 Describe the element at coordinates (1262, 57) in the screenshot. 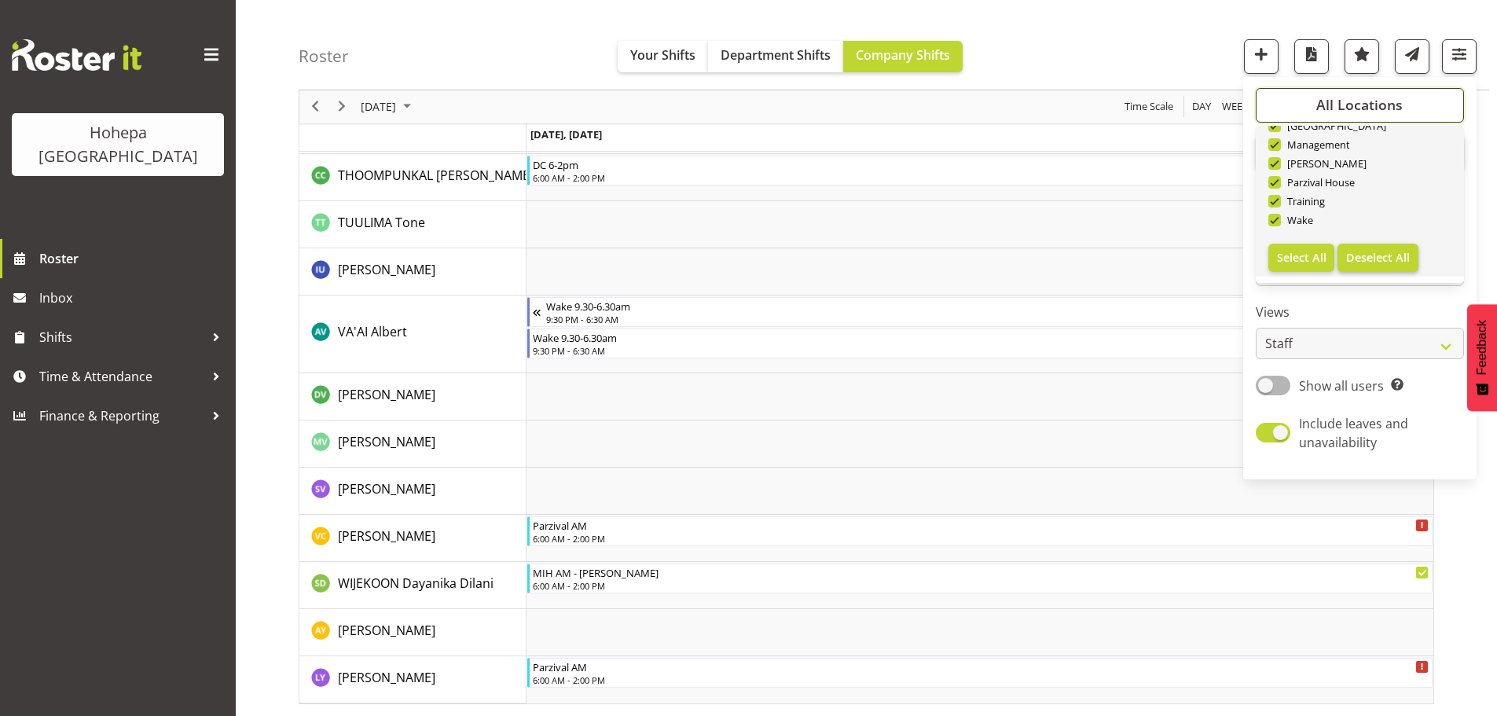

I see `button: Add a new shift` at that location.